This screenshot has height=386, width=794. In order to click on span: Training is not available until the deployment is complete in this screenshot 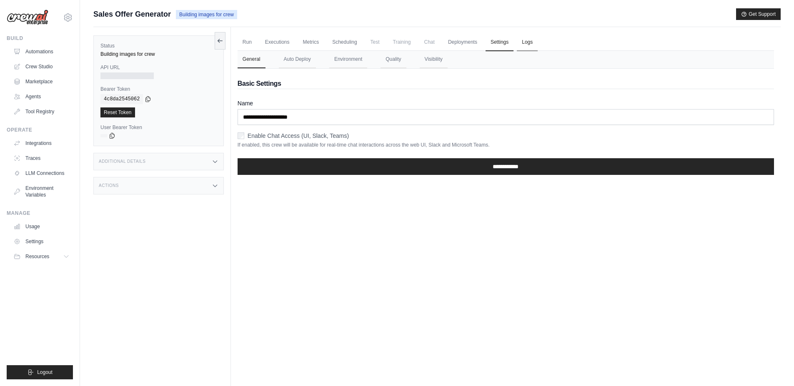, I will do `click(402, 42)`.